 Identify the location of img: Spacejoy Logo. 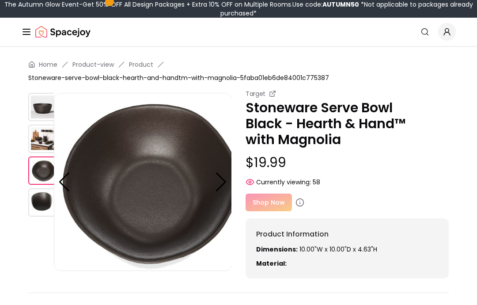
(63, 32).